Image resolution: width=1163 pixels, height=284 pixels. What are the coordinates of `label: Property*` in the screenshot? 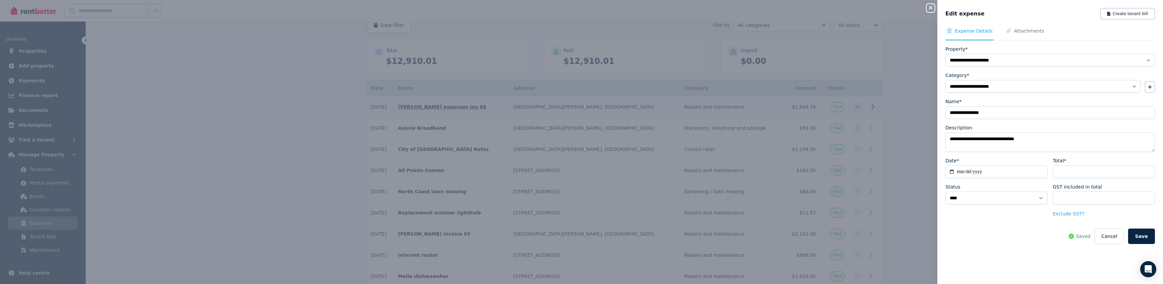 It's located at (957, 49).